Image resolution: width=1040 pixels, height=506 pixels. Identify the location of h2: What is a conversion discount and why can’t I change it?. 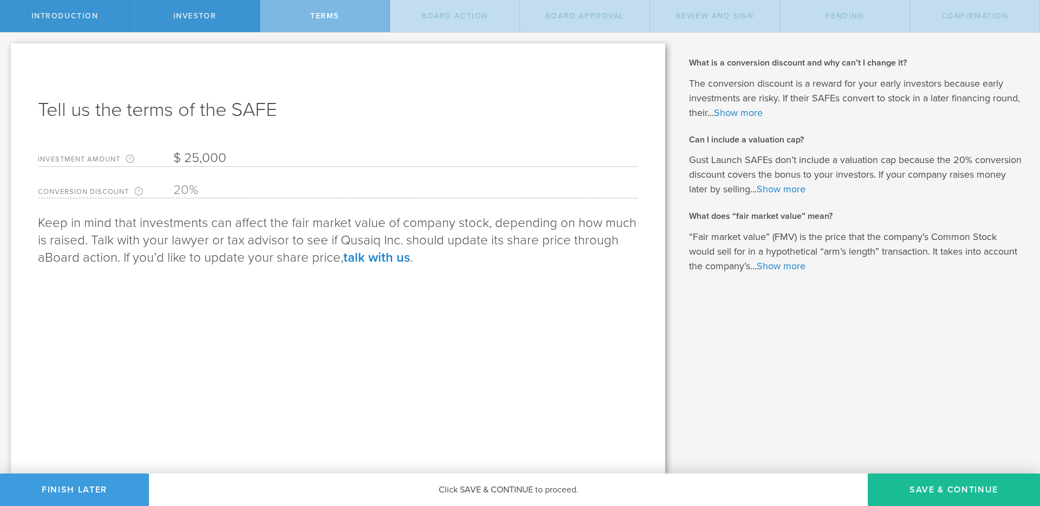
(856, 63).